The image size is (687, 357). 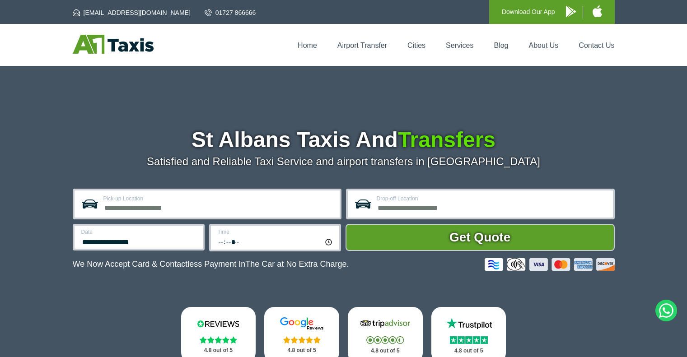 What do you see at coordinates (275, 232) in the screenshot?
I see `label: Time` at bounding box center [275, 232].